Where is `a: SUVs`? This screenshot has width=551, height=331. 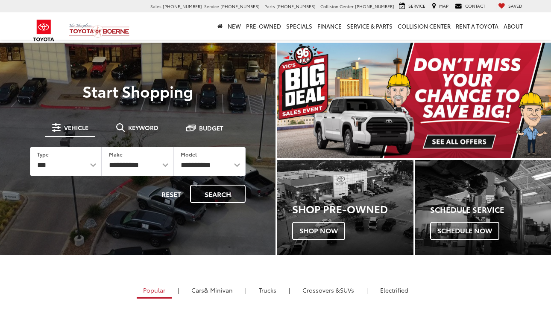 a: SUVs is located at coordinates (328, 290).